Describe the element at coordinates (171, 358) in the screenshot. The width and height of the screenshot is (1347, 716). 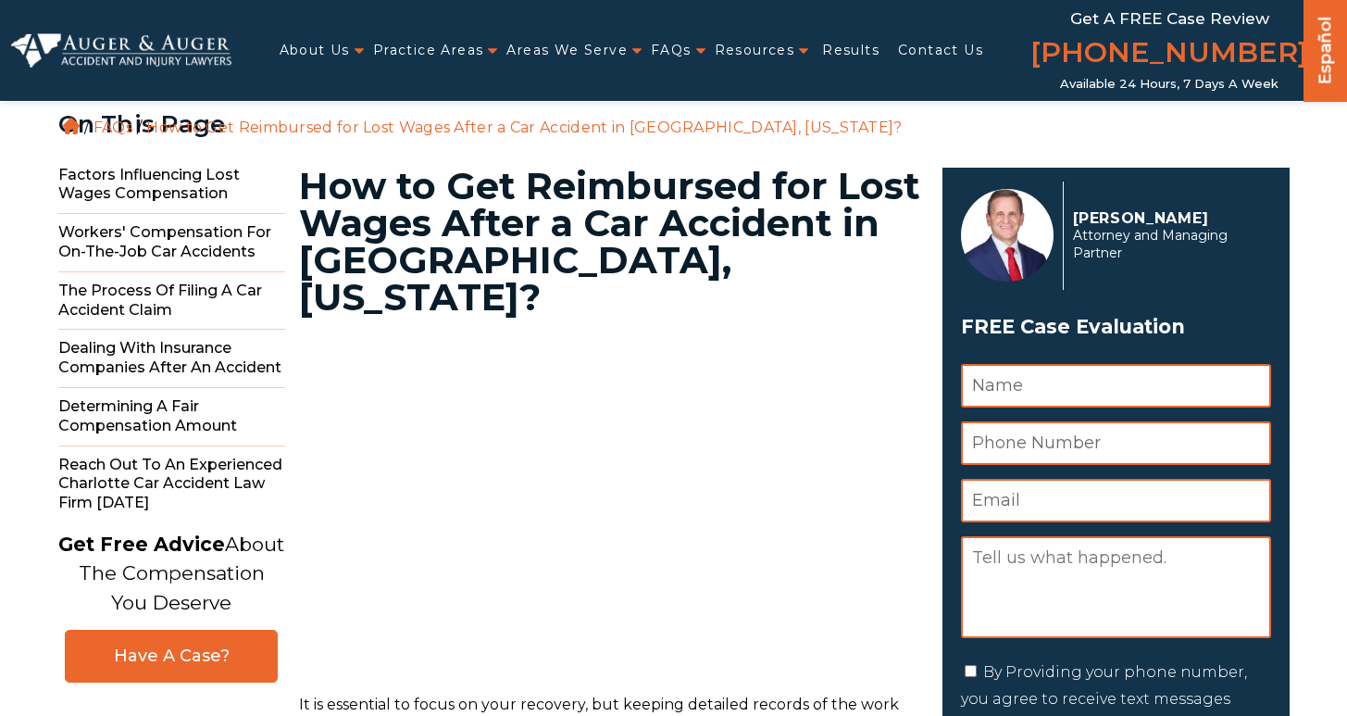
I see `span: Dealing with Insurance Companies After An Accident` at that location.